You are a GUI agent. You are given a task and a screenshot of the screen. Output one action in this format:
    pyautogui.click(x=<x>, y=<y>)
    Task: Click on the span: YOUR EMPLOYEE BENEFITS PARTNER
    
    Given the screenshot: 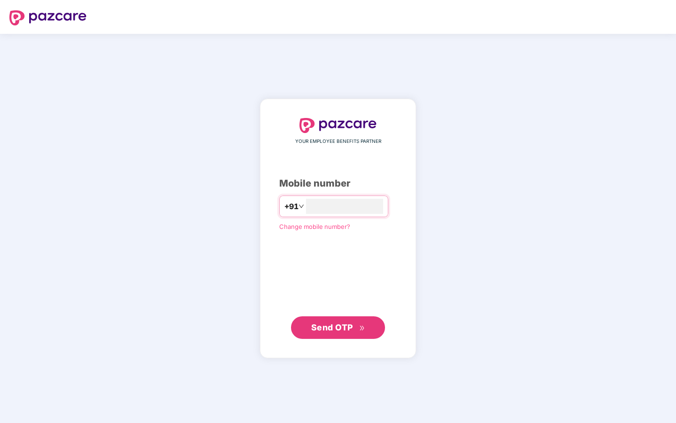 What is the action you would take?
    pyautogui.click(x=338, y=141)
    